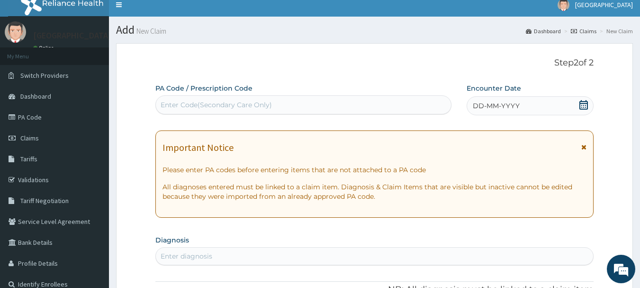  Describe the element at coordinates (375, 191) in the screenshot. I see `p: All diagnoses entered must be linked to a claim item. Diagnosis & Claim Items that are visible bu...` at that location.